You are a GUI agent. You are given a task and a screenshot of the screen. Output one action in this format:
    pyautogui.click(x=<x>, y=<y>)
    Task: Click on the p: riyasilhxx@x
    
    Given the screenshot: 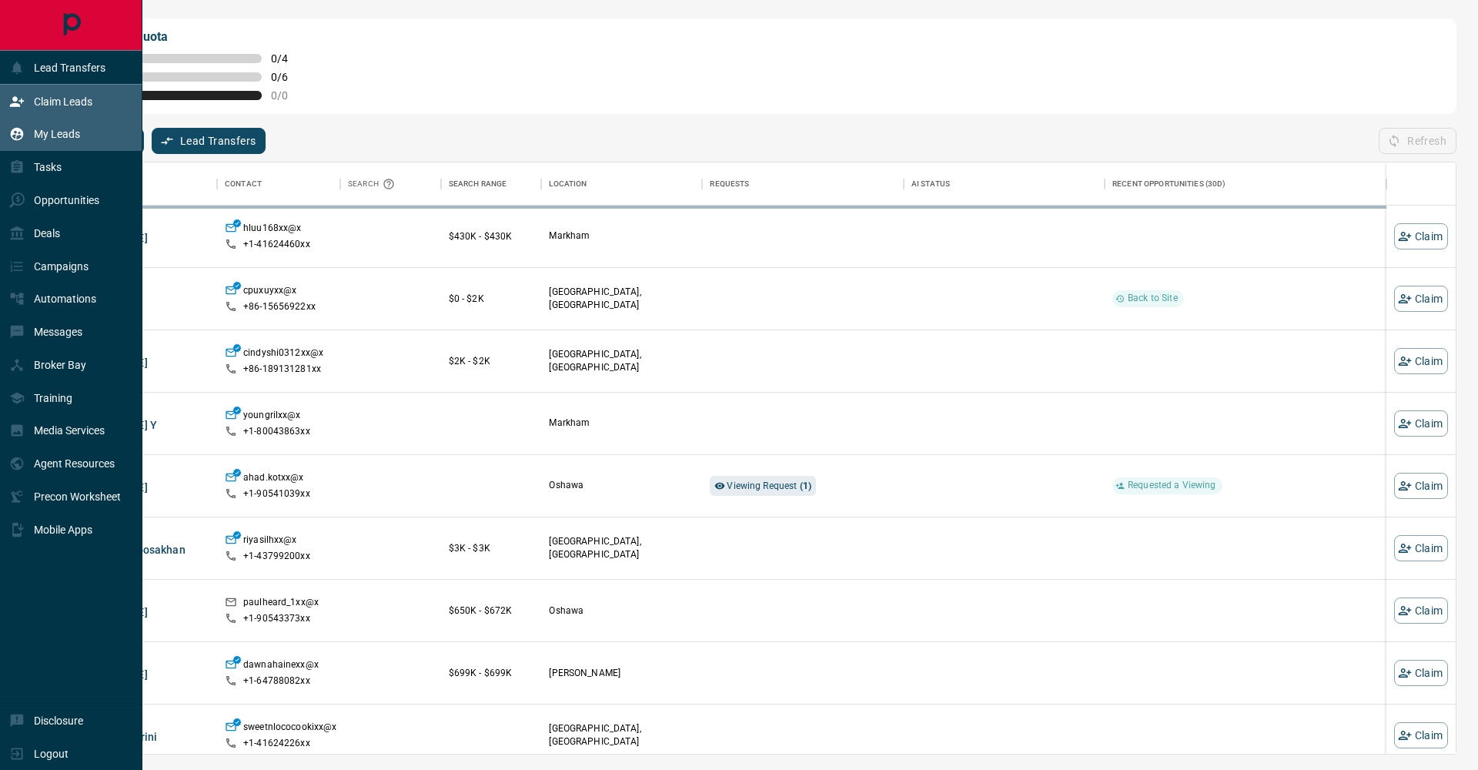 What is the action you would take?
    pyautogui.click(x=270, y=541)
    